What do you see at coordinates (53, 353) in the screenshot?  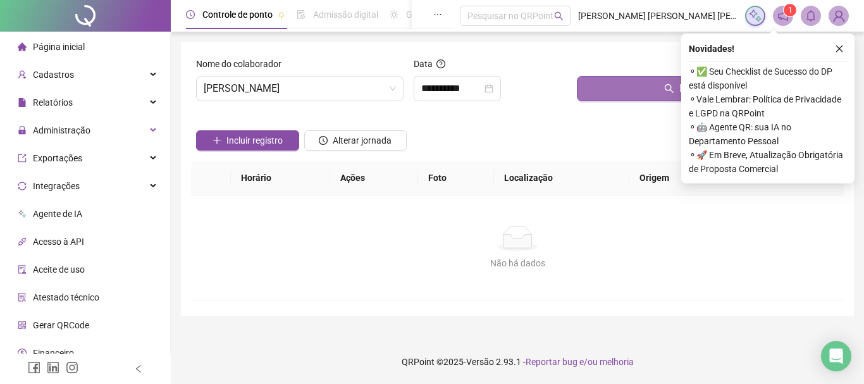 I see `span: Financeiro` at bounding box center [53, 353].